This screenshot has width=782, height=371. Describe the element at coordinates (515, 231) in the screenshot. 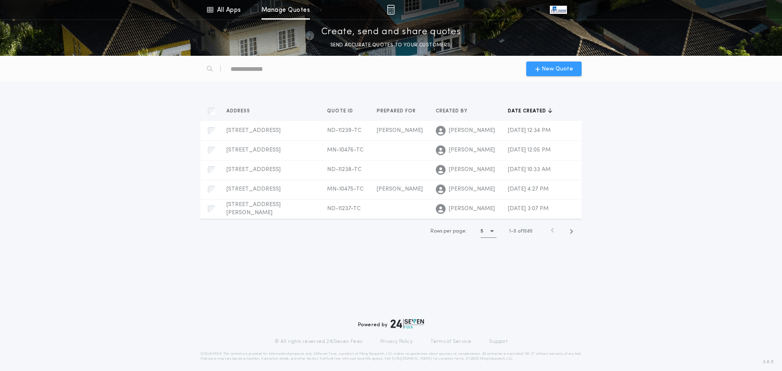

I see `span: 5` at that location.